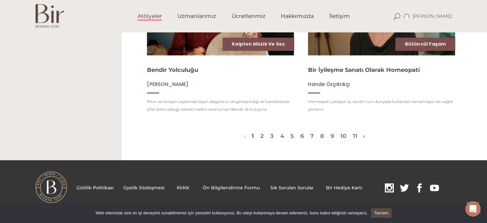 Image resolution: width=487 pixels, height=223 pixels. What do you see at coordinates (340, 16) in the screenshot?
I see `span: İletişim` at bounding box center [340, 16].